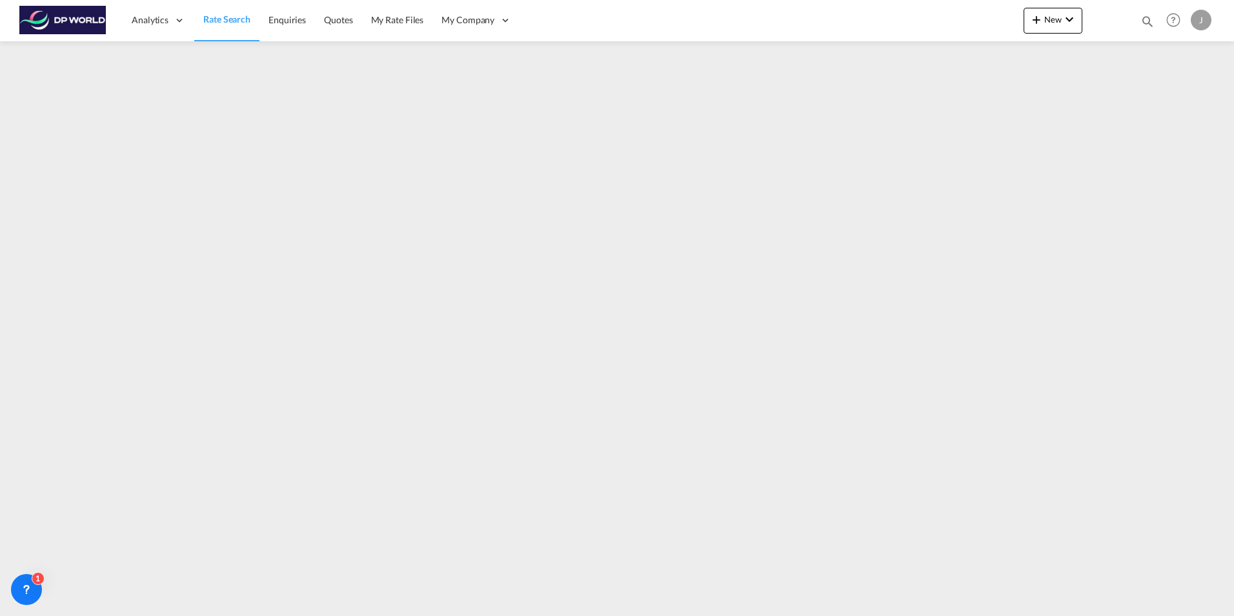  What do you see at coordinates (227, 19) in the screenshot?
I see `span: Rate Search` at bounding box center [227, 19].